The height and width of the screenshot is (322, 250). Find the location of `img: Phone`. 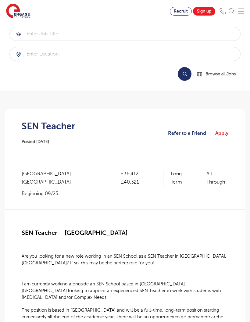

img: Phone is located at coordinates (223, 11).